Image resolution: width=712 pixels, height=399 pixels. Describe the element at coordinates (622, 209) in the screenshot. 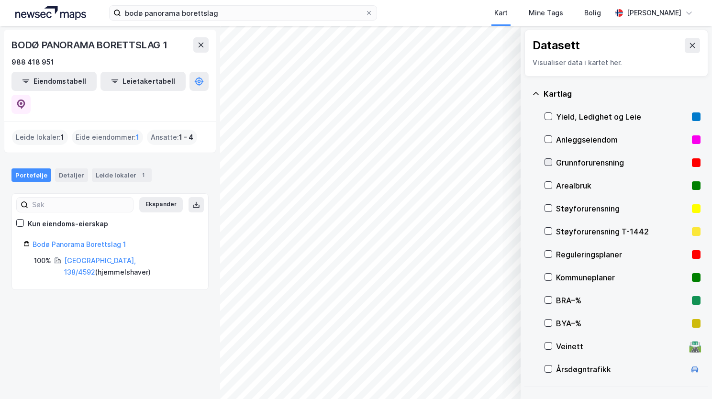

I see `div: Støyforurensning` at that location.